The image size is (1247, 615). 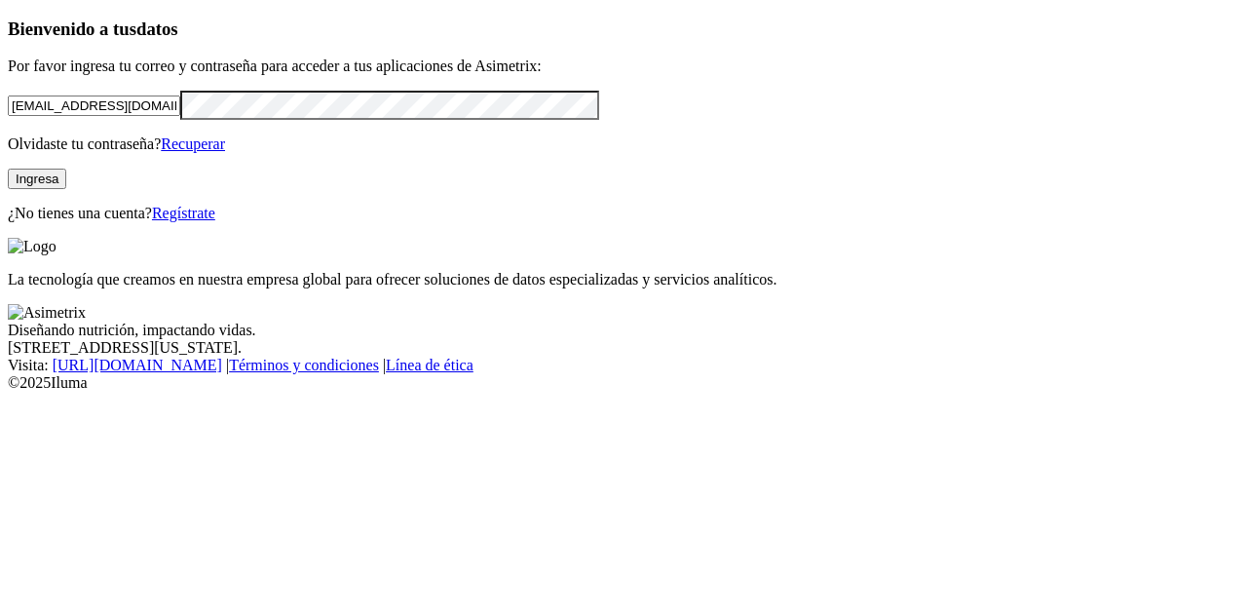 What do you see at coordinates (157, 28) in the screenshot?
I see `span: datos` at bounding box center [157, 28].